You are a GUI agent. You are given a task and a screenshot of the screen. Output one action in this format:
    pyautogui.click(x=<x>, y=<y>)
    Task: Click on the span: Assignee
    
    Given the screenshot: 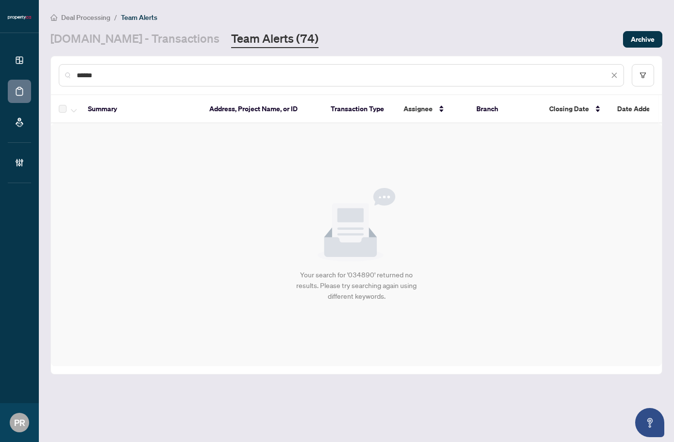 What is the action you would take?
    pyautogui.click(x=418, y=109)
    